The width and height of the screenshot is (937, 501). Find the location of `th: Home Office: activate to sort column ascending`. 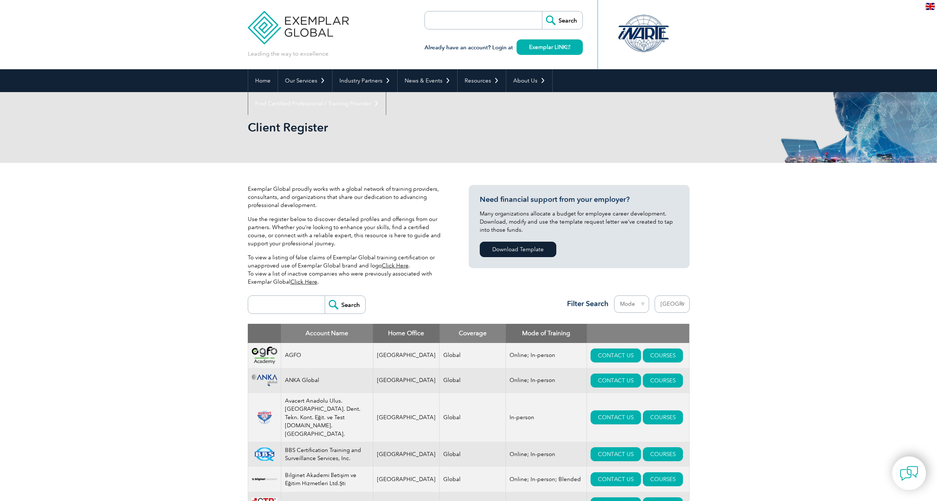

th: Home Office: activate to sort column ascending is located at coordinates (406, 333).